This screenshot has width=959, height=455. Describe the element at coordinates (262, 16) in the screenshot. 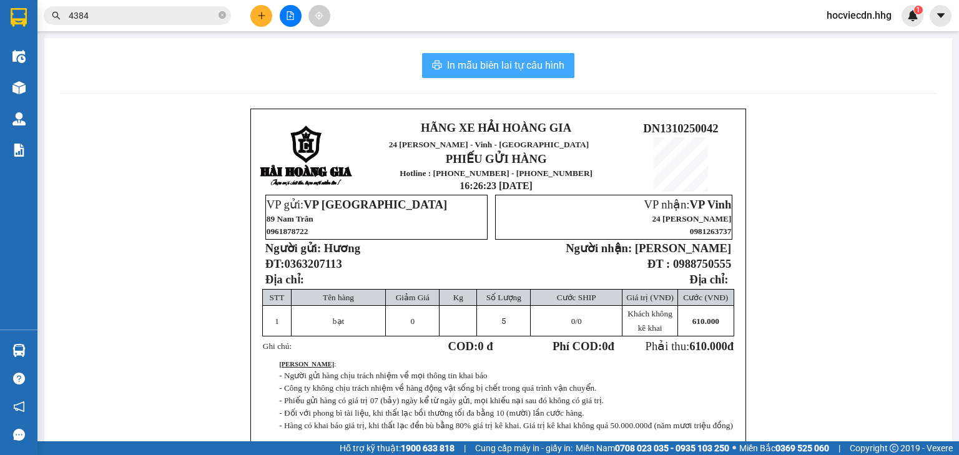

I see `span: plus` at that location.